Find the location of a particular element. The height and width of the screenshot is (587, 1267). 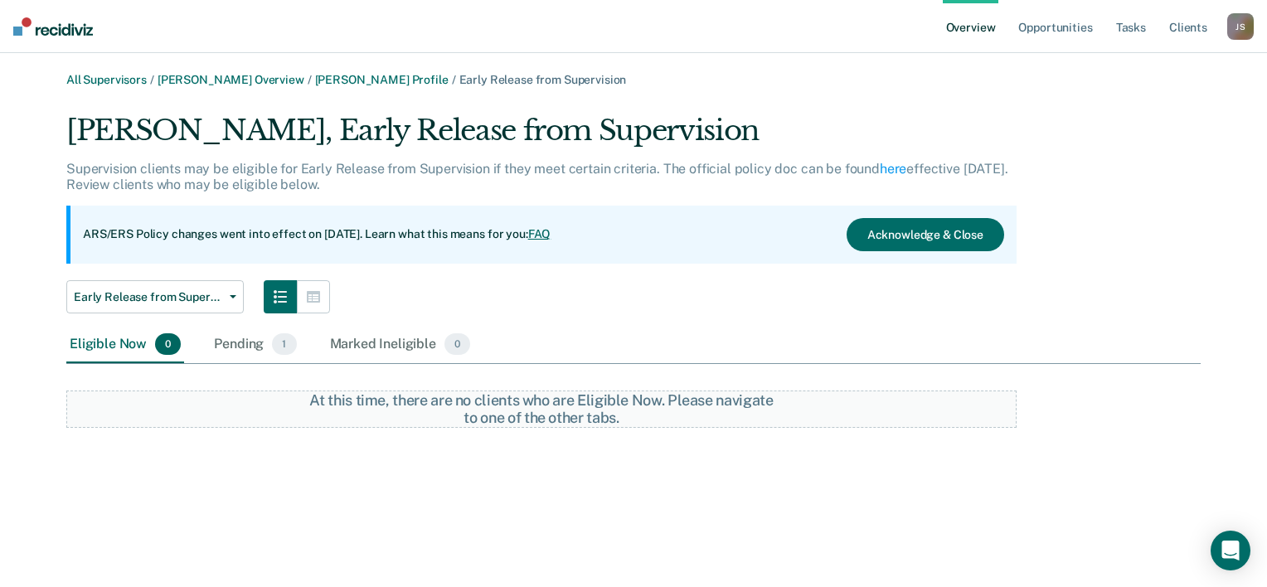

div: J S is located at coordinates (1240, 27).